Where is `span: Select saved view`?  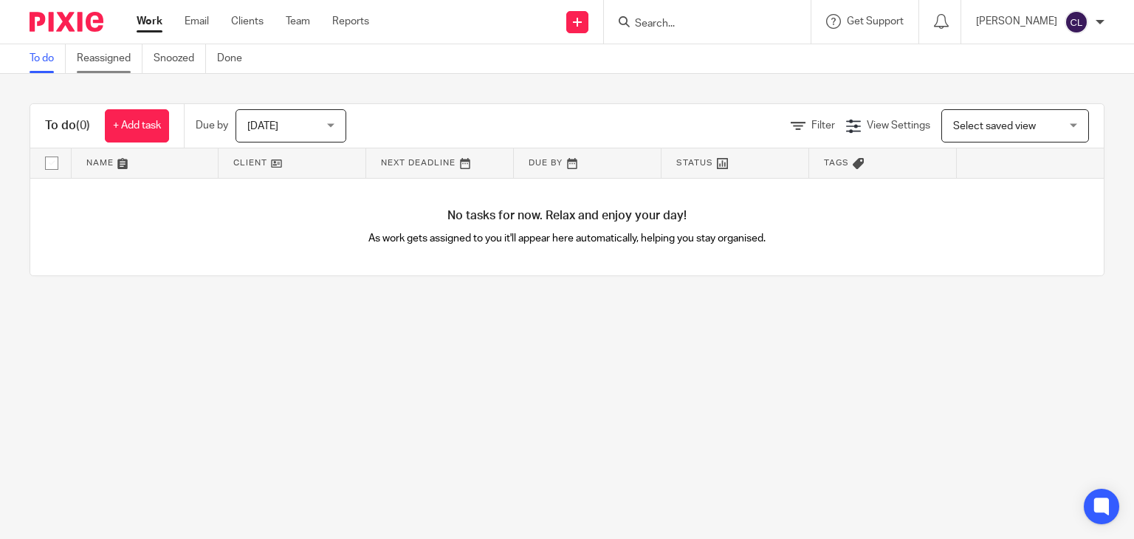
span: Select saved view is located at coordinates (995, 126).